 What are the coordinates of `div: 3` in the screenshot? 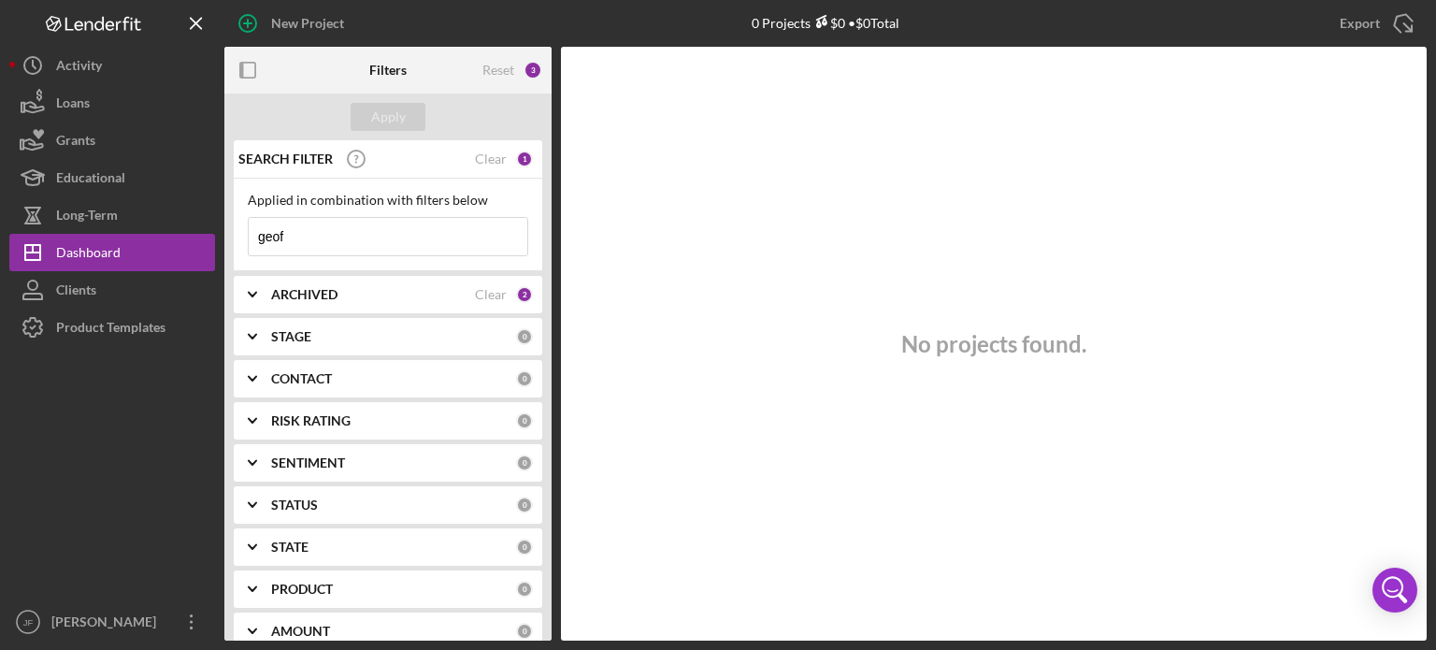 It's located at (533, 70).